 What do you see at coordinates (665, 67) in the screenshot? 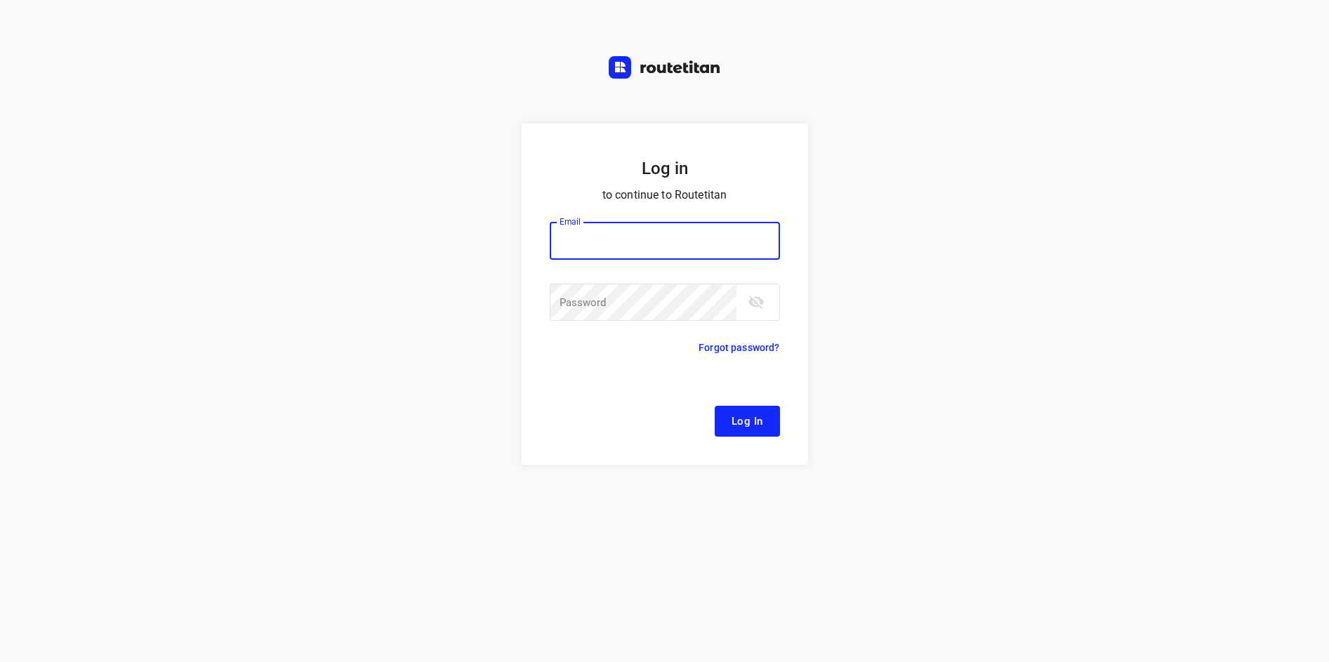
I see `img: Routetitan` at bounding box center [665, 67].